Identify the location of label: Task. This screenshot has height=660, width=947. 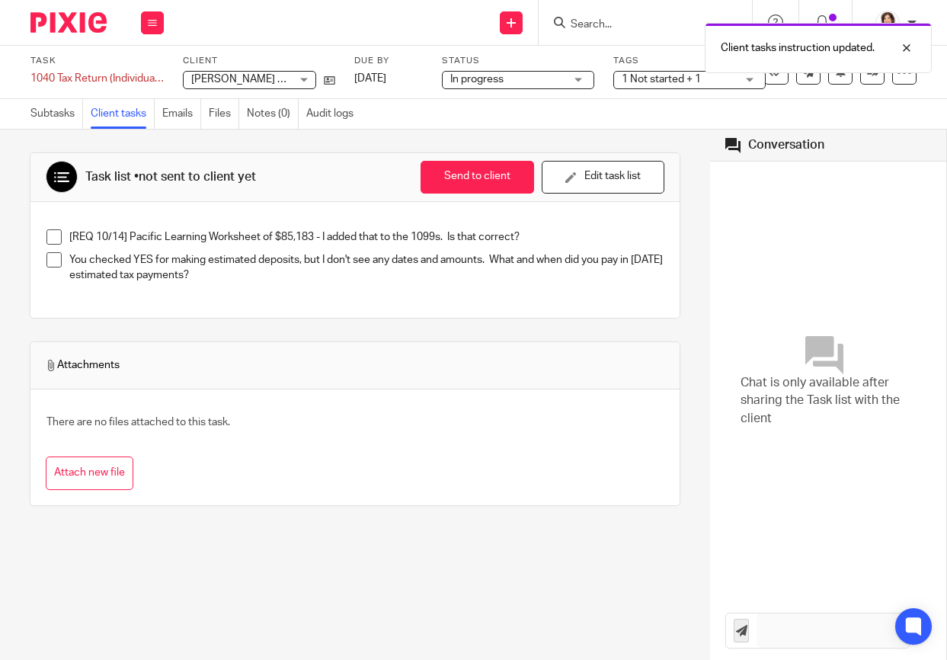
(97, 61).